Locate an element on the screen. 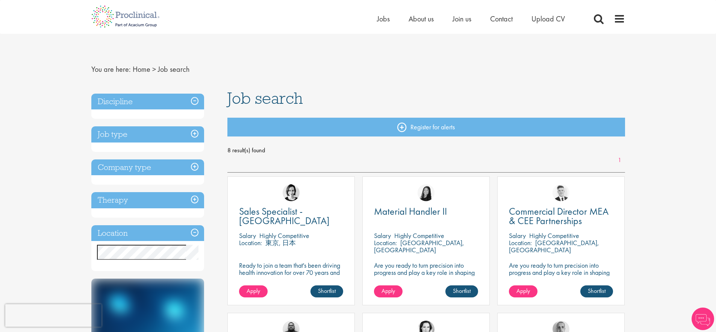 Image resolution: width=716 pixels, height=332 pixels. a: About us is located at coordinates (421, 19).